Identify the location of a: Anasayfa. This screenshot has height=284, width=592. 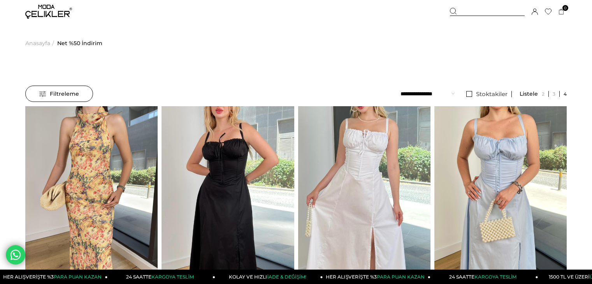
(38, 43).